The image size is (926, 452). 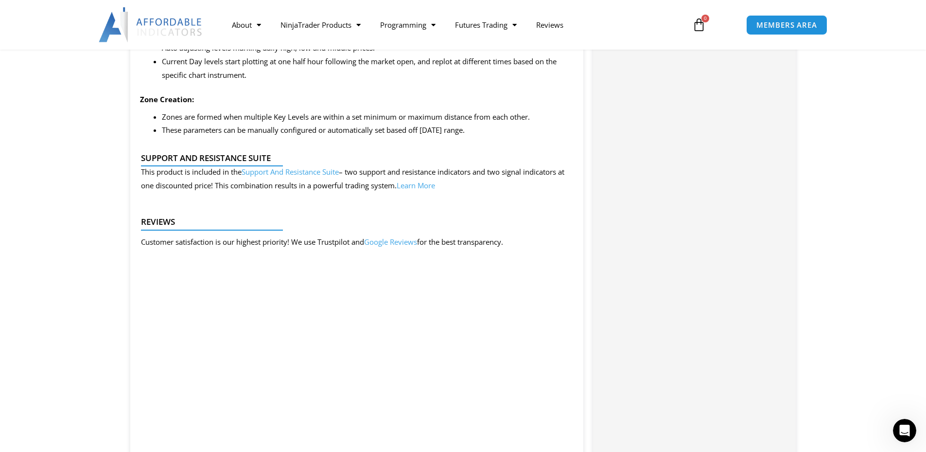 I want to click on nav: Menu, so click(x=452, y=25).